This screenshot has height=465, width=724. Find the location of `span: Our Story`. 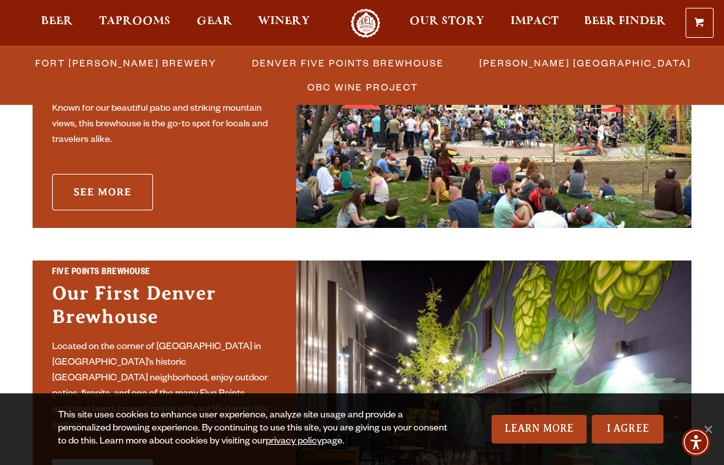

span: Our Story is located at coordinates (447, 21).